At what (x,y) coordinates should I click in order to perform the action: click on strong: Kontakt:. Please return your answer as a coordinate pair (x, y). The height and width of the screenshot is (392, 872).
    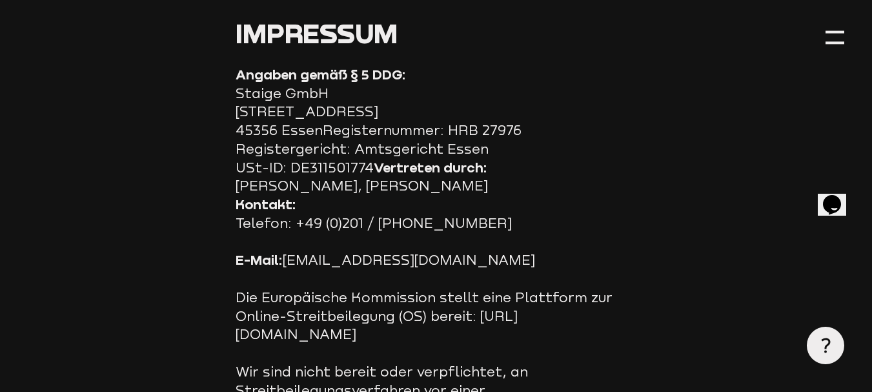
    Looking at the image, I should click on (266, 204).